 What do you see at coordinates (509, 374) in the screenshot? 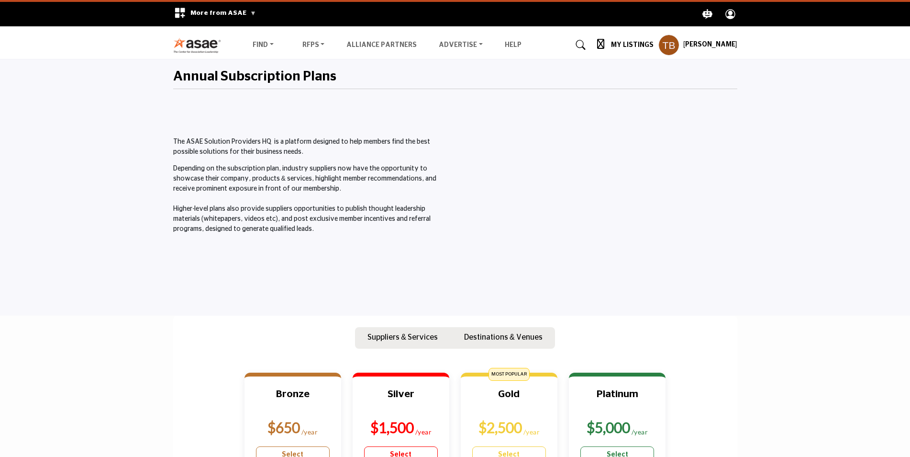
I see `span: MOST POPULAR` at bounding box center [509, 374].